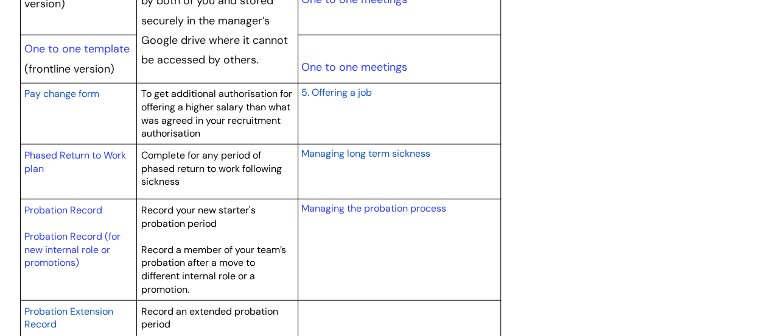 Image resolution: width=770 pixels, height=336 pixels. Describe the element at coordinates (77, 49) in the screenshot. I see `a: One to one template` at that location.